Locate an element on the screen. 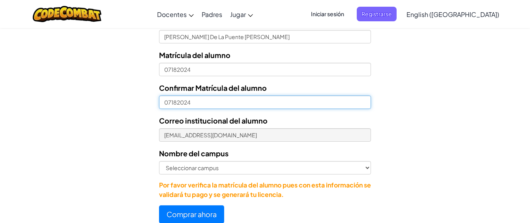  span: Registrarse is located at coordinates (376, 14).